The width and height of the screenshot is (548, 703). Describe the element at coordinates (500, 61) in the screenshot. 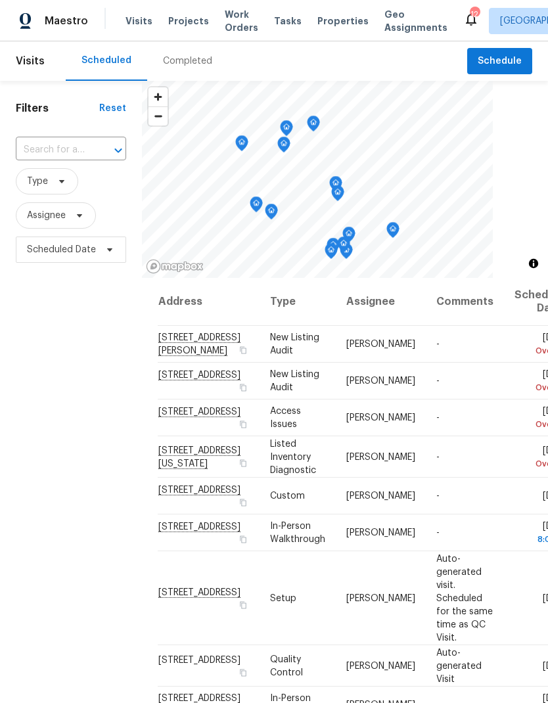

I see `span: Schedule` at that location.